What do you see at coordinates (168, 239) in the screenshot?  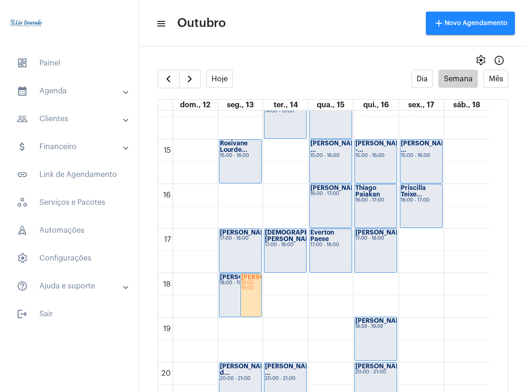 I see `div: 17` at bounding box center [168, 239].